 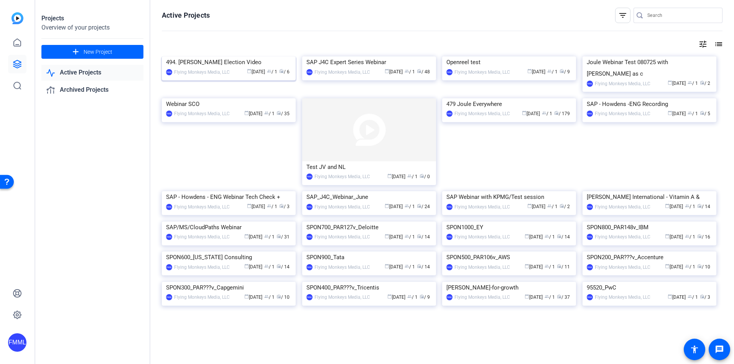 What do you see at coordinates (186, 15) in the screenshot?
I see `h1: Active Projects` at bounding box center [186, 15].